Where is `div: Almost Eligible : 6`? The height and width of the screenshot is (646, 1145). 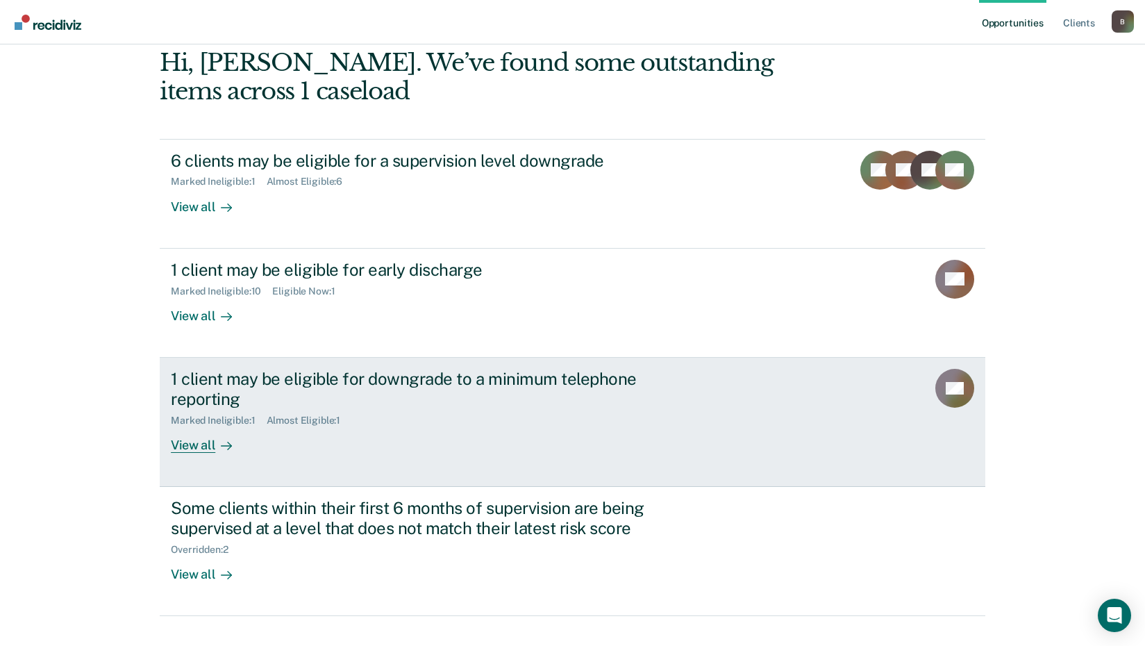
div: Almost Eligible : 6 is located at coordinates (310, 181).